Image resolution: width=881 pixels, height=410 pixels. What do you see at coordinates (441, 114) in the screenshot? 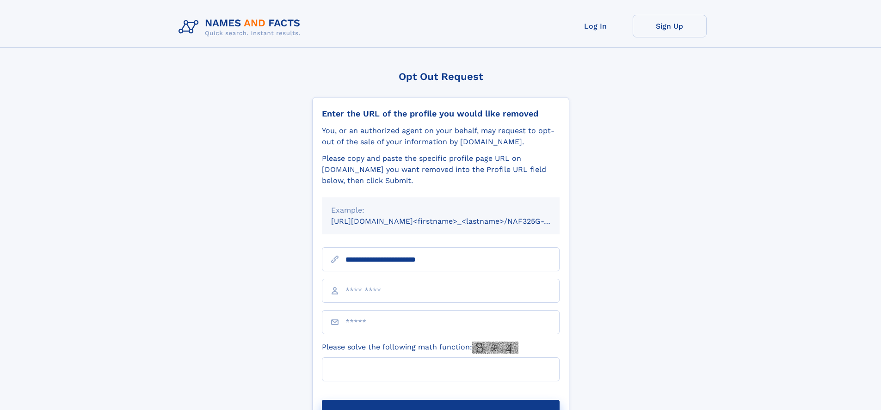
I see `div: Enter the URL of the profile you would like removed` at bounding box center [441, 114].